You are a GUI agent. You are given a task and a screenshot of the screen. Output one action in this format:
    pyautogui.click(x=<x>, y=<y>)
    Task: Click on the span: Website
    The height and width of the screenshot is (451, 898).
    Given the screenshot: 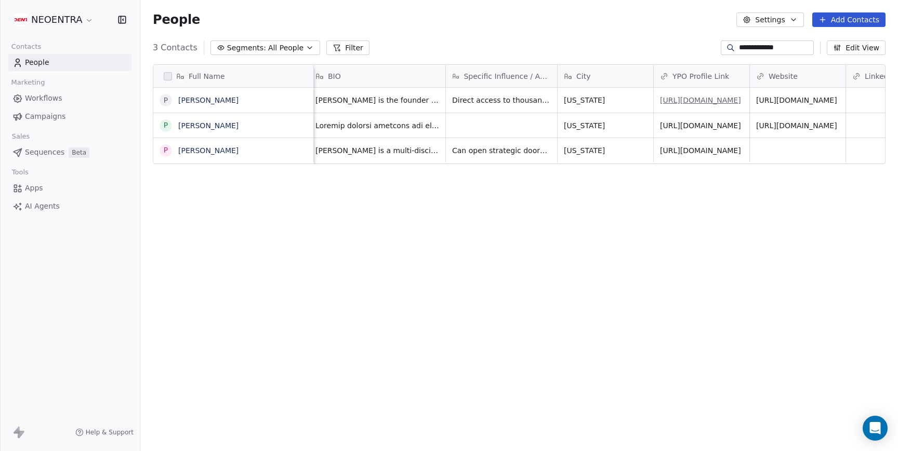 What is the action you would take?
    pyautogui.click(x=783, y=76)
    